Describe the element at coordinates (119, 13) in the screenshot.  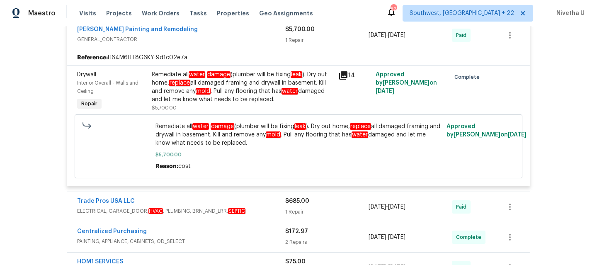
I see `span: Projects` at that location.